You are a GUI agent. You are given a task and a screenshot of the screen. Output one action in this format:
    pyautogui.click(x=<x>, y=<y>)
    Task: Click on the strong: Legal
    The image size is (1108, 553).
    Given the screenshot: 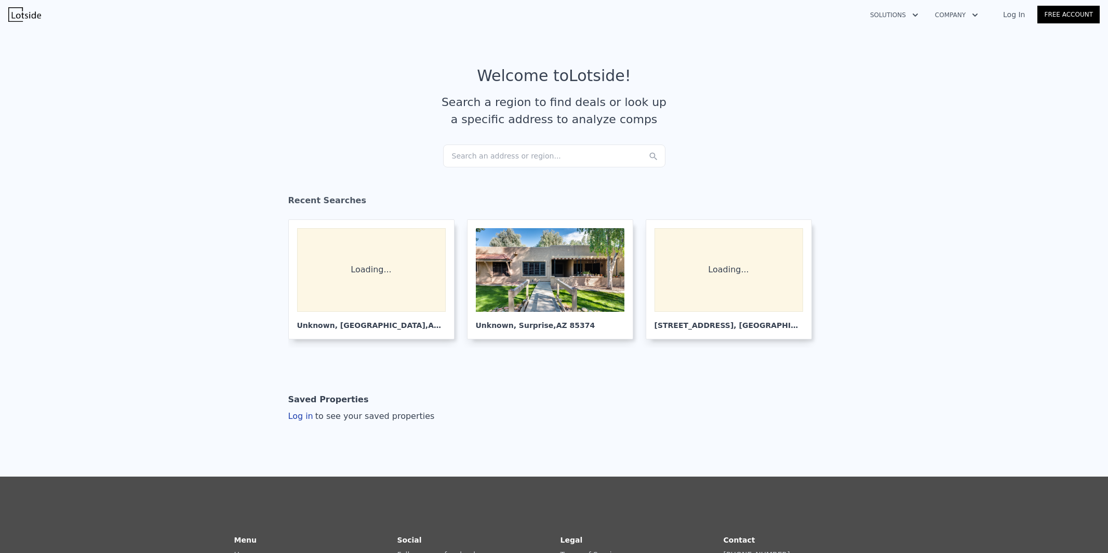 What is the action you would take?
    pyautogui.click(x=571, y=540)
    